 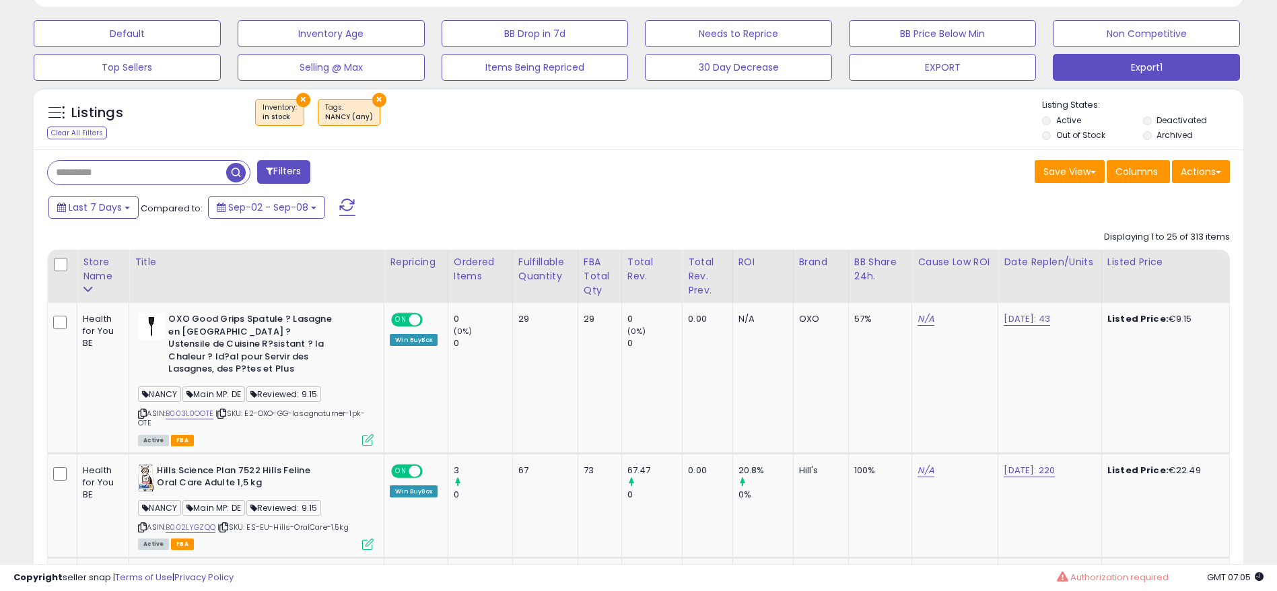 I want to click on img: 21Khv7ShxcL._SL40_.jpg, so click(x=151, y=327).